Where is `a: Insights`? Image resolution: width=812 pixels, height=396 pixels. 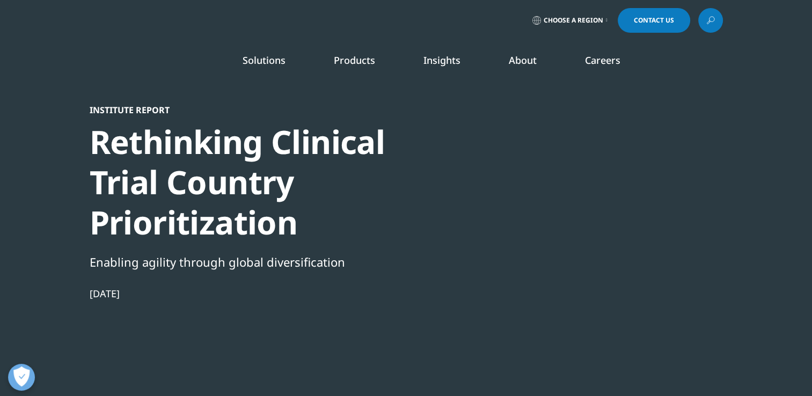 a: Insights is located at coordinates (442, 60).